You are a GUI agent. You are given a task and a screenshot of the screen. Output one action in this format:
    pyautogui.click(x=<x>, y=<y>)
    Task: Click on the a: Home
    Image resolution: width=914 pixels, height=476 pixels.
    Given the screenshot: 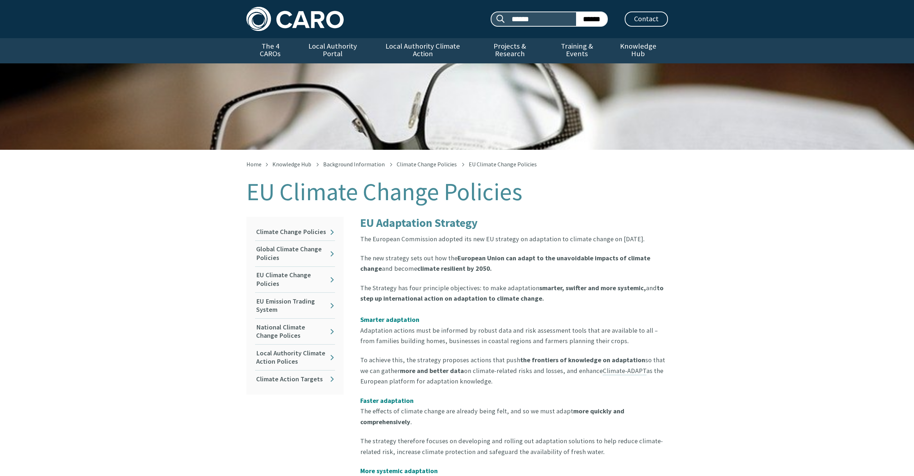 What is the action you would take?
    pyautogui.click(x=254, y=164)
    